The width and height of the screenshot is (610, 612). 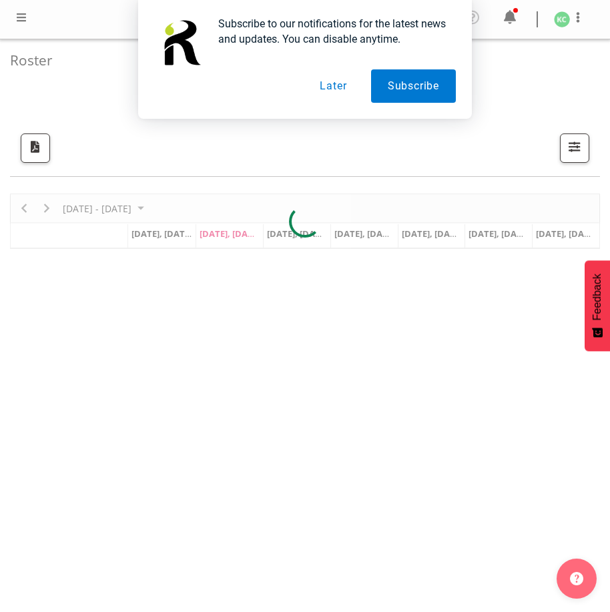 I want to click on button: Subscribe, so click(x=413, y=86).